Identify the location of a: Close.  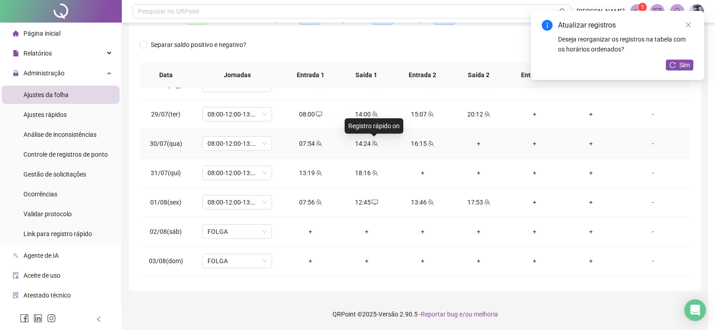
(689, 25).